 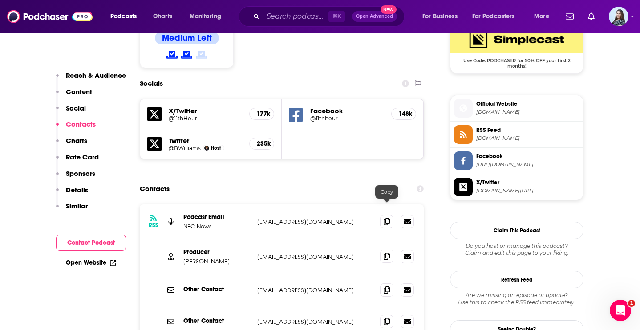 I want to click on img: Podchaser - Follow, Share and Rate Podcasts, so click(x=50, y=16).